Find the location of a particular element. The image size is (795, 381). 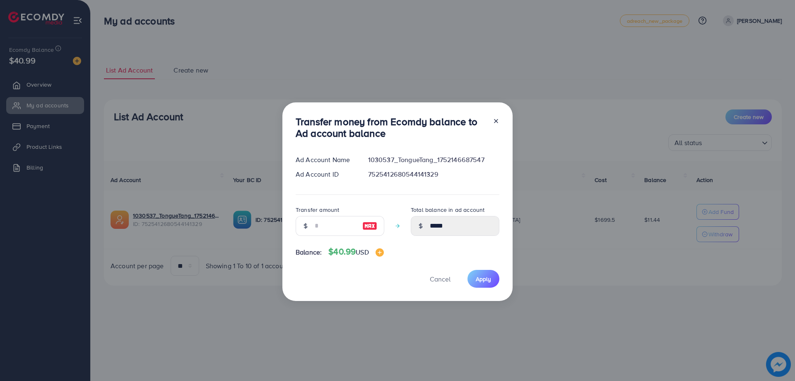

div: Ad Account Name is located at coordinates (325, 159).